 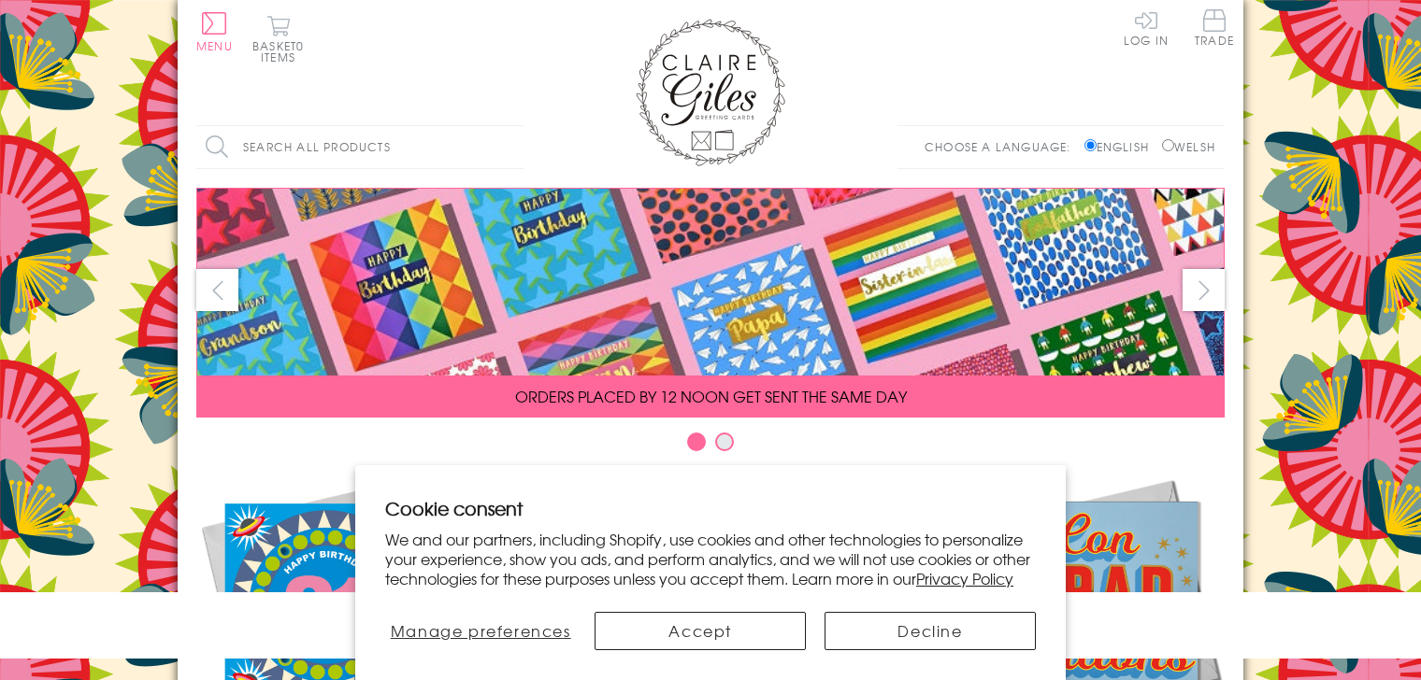 What do you see at coordinates (214, 32) in the screenshot?
I see `button: Menu` at bounding box center [214, 32].